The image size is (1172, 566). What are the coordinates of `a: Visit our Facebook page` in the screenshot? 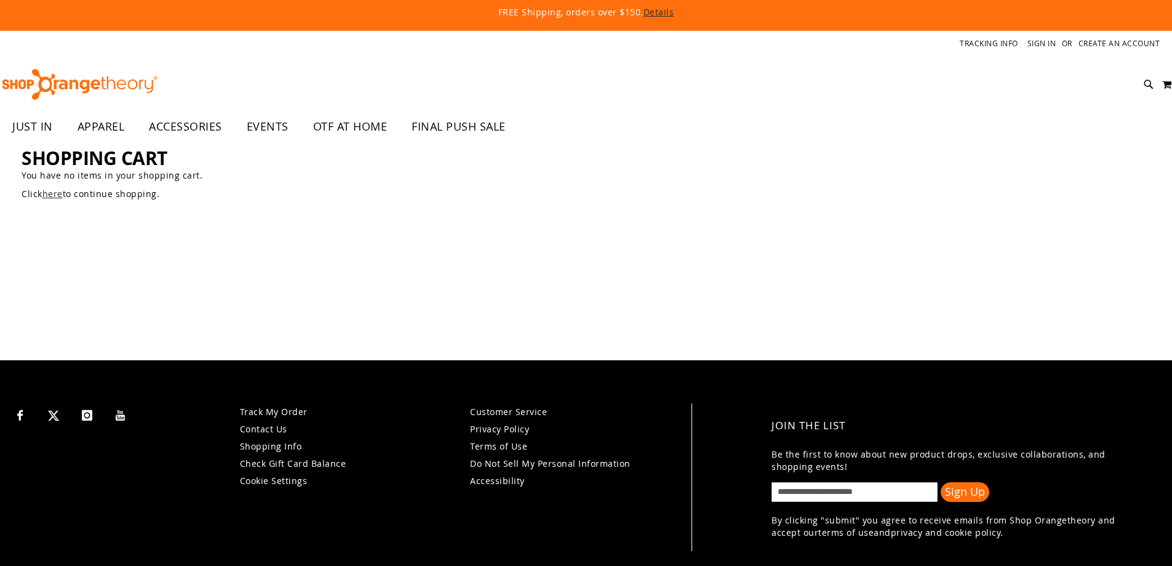 It's located at (20, 414).